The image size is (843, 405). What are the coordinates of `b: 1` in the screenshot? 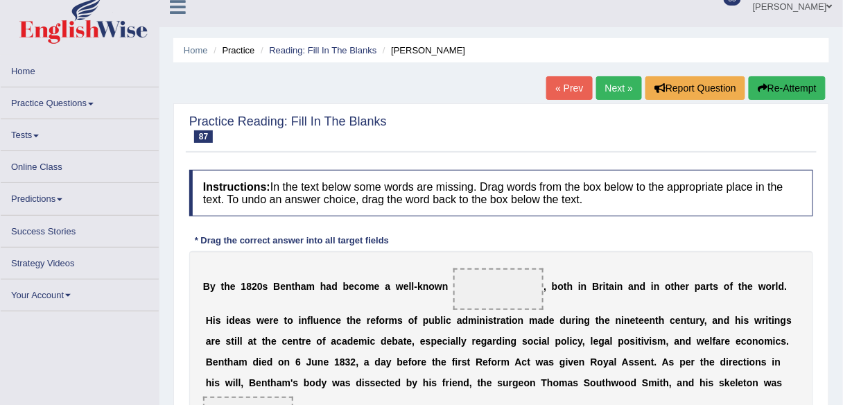 It's located at (244, 286).